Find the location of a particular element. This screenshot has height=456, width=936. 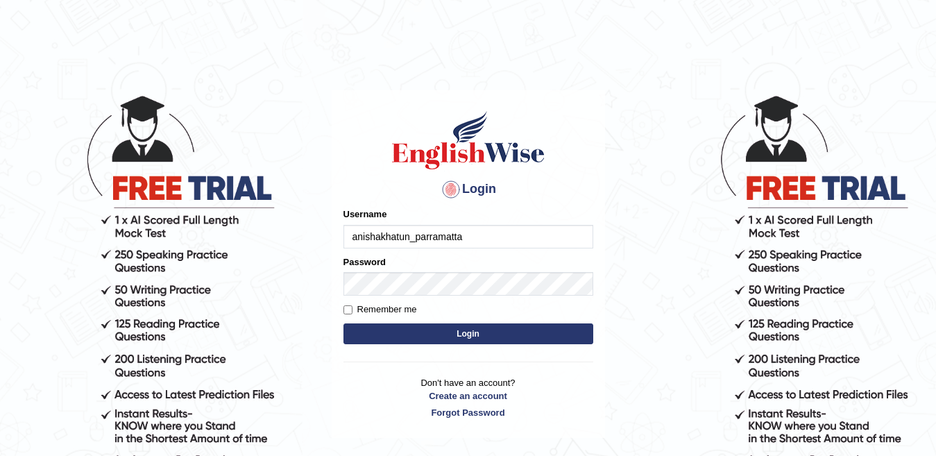

label: Password is located at coordinates (364, 262).